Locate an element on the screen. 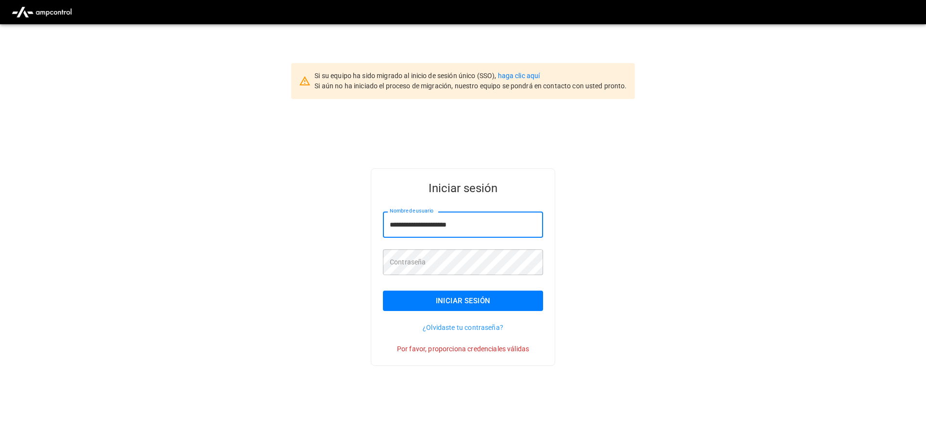 Image resolution: width=926 pixels, height=442 pixels. p: Por favor, proporciona credenciales válidas is located at coordinates (463, 349).